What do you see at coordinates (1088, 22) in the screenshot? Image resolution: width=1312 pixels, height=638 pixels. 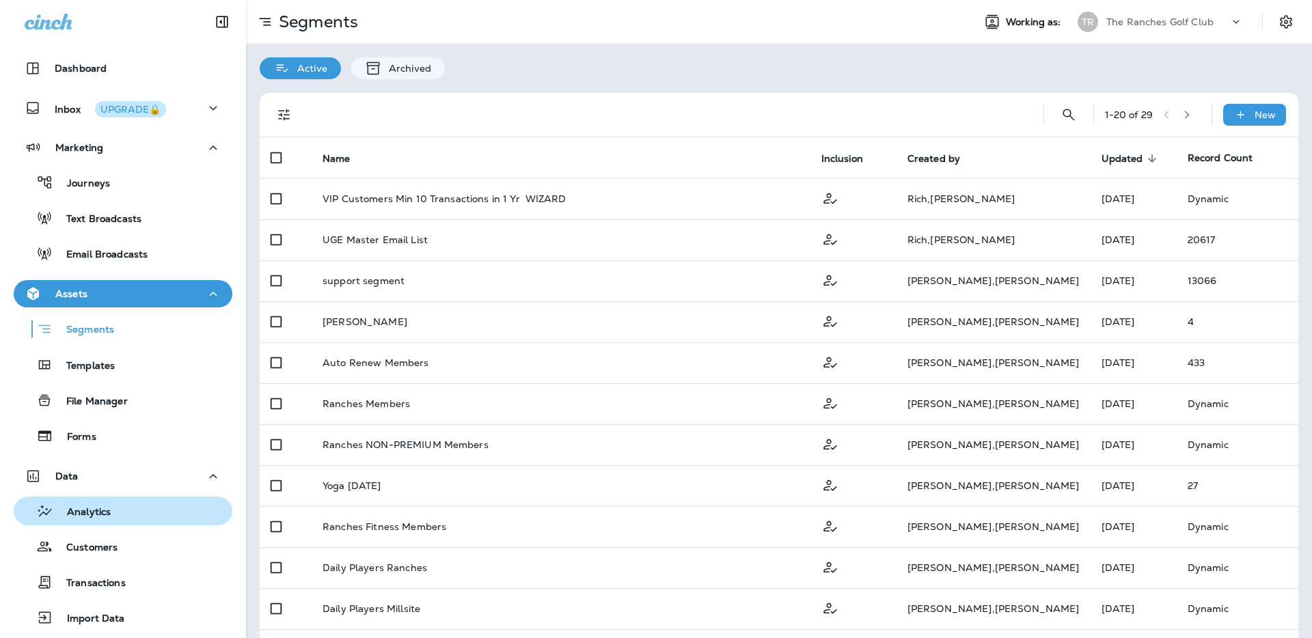 I see `div: TR` at bounding box center [1088, 22].